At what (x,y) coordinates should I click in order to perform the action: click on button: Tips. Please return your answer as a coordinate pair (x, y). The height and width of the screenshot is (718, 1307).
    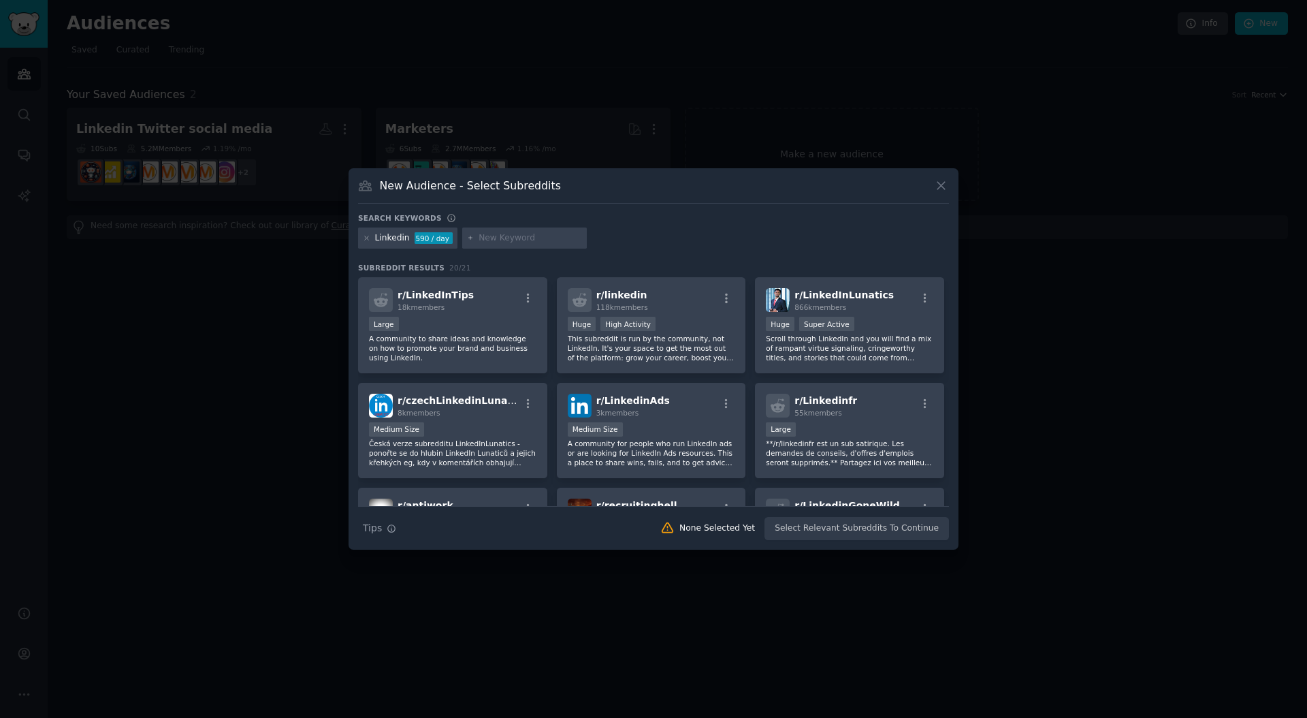
    Looking at the image, I should click on (379, 528).